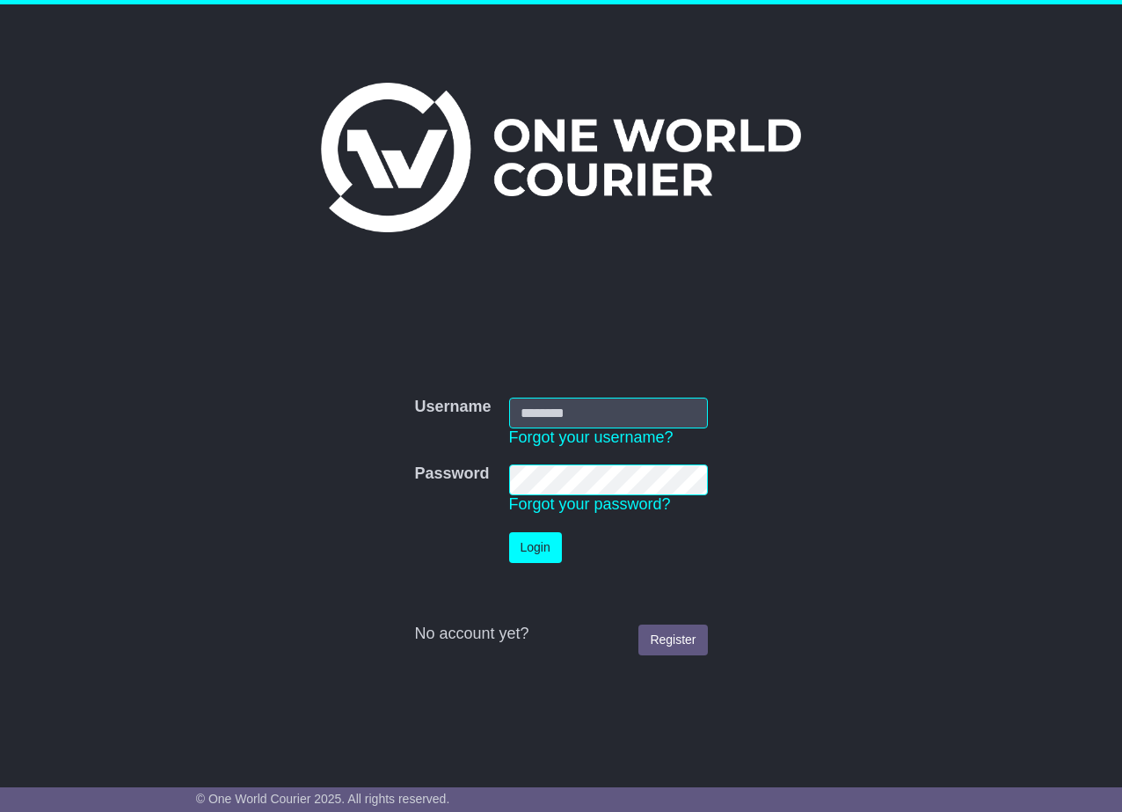 Image resolution: width=1122 pixels, height=812 pixels. Describe the element at coordinates (561, 157) in the screenshot. I see `img: One World` at that location.